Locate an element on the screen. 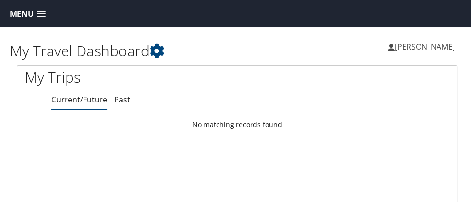 The width and height of the screenshot is (471, 202). h1: My Trips is located at coordinates (127, 77).